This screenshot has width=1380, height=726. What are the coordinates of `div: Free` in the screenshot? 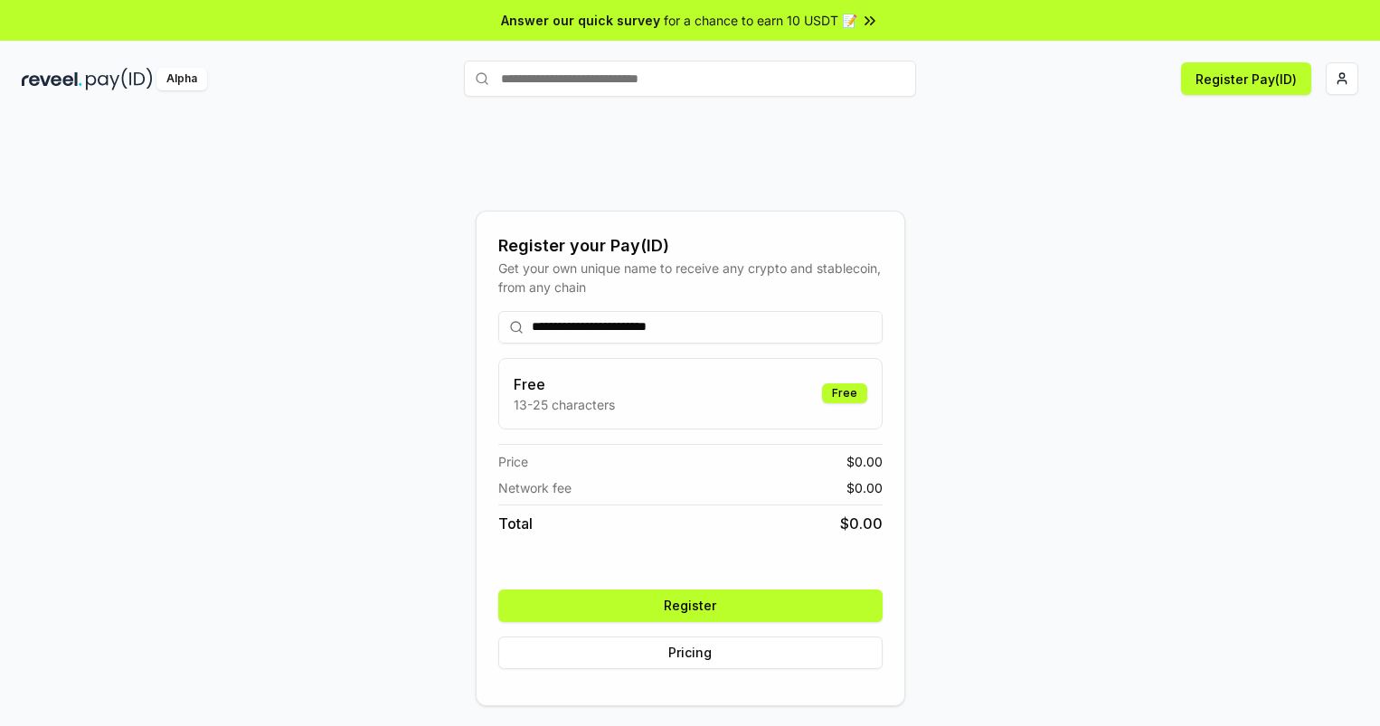 It's located at (844, 393).